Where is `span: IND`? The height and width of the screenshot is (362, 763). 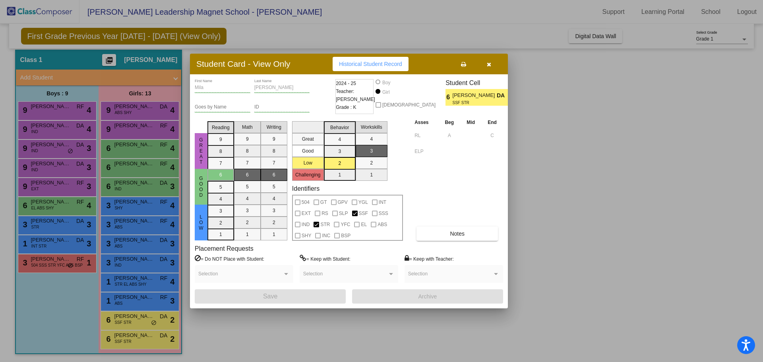
span: IND is located at coordinates (306, 225).